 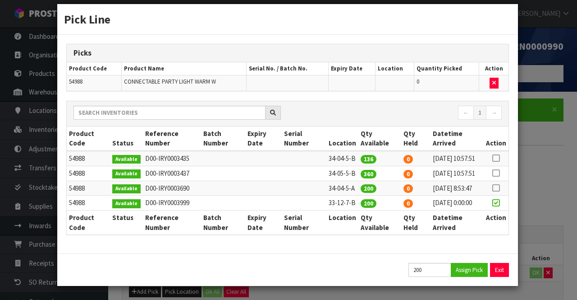 I want to click on h3: Picks, so click(x=288, y=53).